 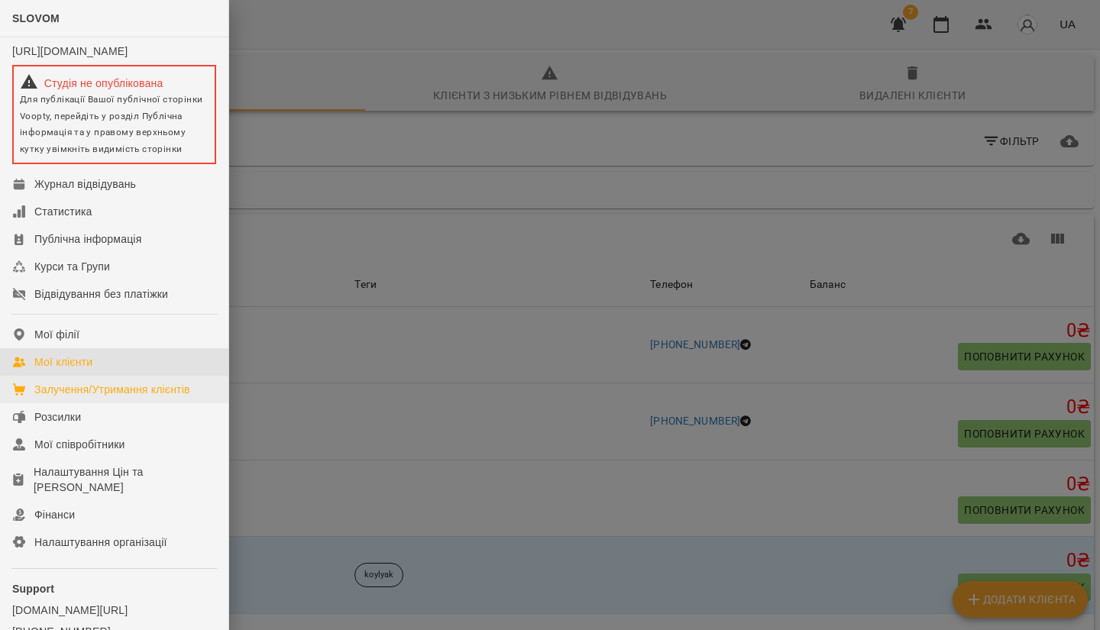 I want to click on div: Публічна інформація, so click(x=88, y=239).